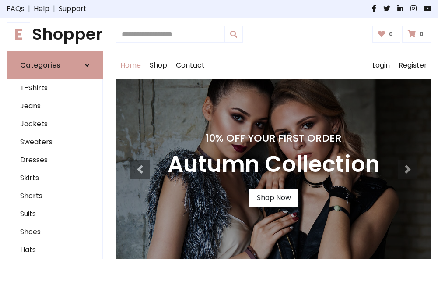  I want to click on a: T-Shirts, so click(55, 88).